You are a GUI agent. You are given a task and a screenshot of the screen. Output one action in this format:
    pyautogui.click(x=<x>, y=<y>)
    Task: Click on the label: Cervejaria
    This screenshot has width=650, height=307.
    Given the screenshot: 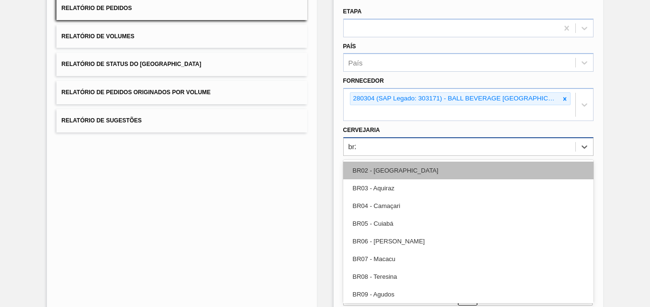 What is the action you would take?
    pyautogui.click(x=361, y=130)
    